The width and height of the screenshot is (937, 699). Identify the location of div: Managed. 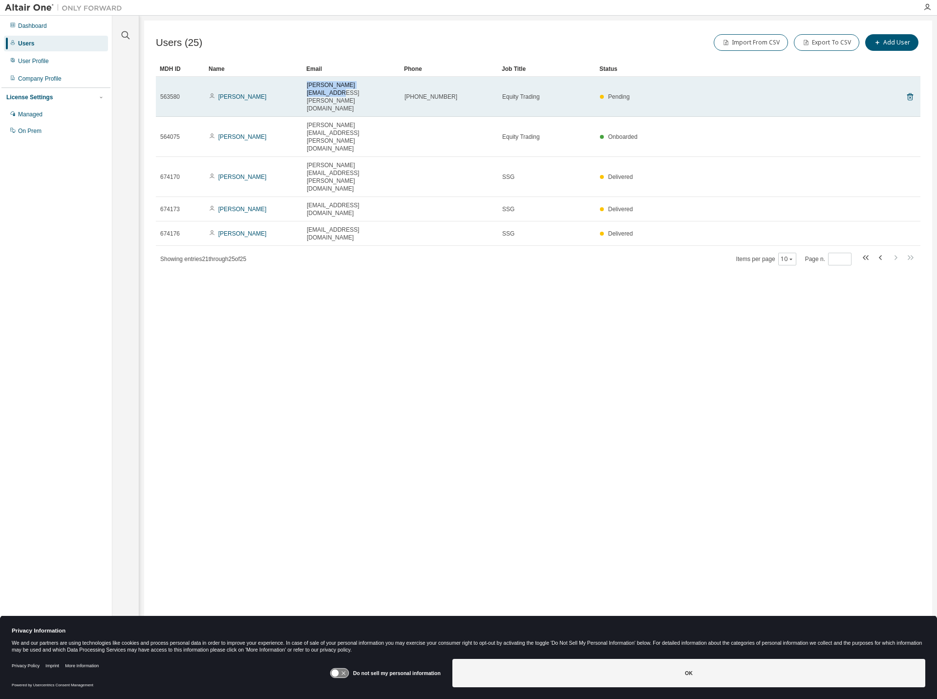
(30, 114).